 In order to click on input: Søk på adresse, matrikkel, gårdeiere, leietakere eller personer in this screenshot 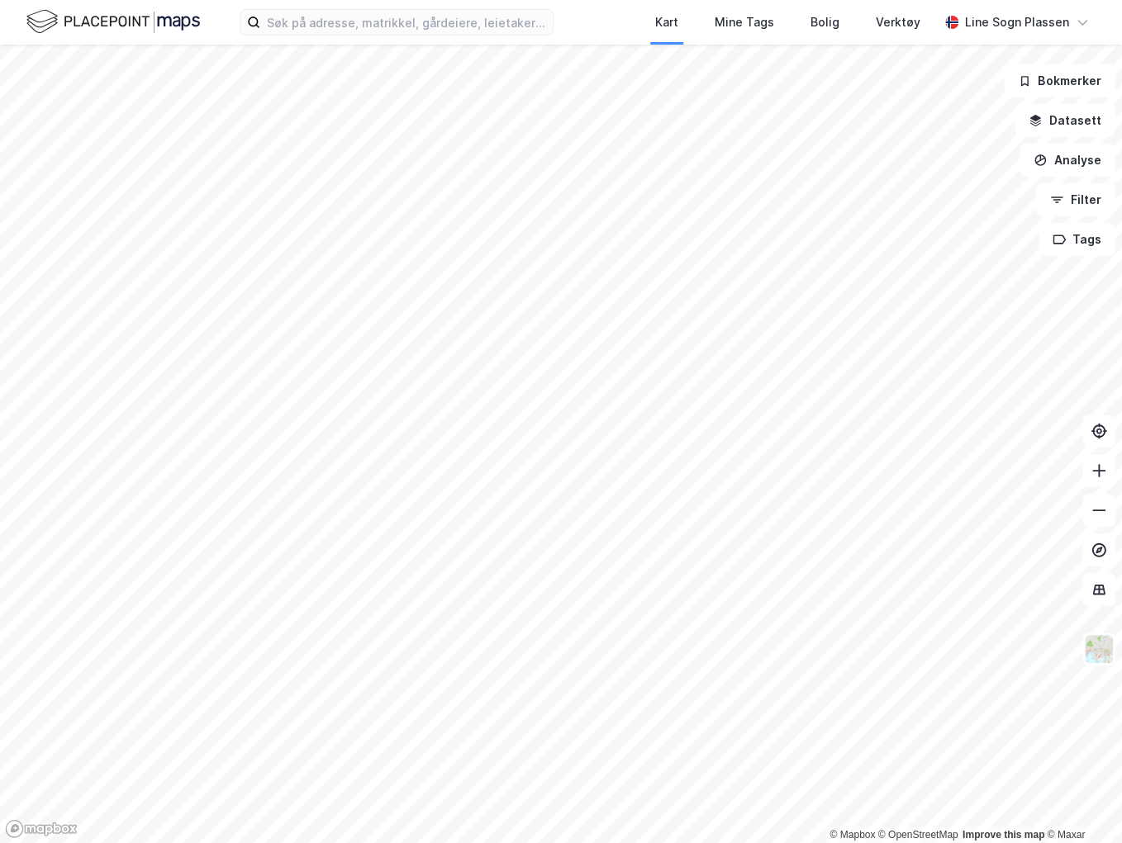, I will do `click(406, 22)`.